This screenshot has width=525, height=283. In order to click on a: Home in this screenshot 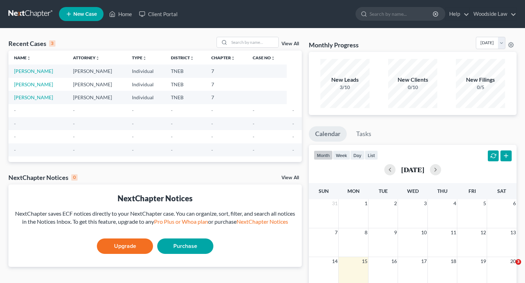, I will do `click(120, 14)`.